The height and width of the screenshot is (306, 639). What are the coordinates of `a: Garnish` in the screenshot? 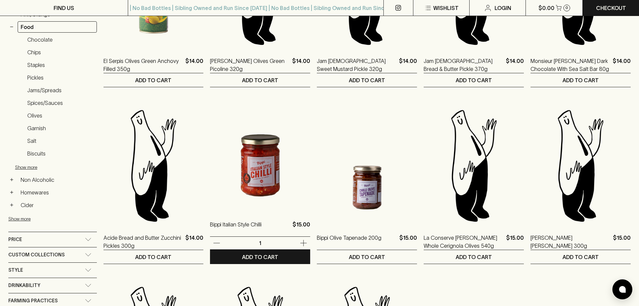 It's located at (61, 128).